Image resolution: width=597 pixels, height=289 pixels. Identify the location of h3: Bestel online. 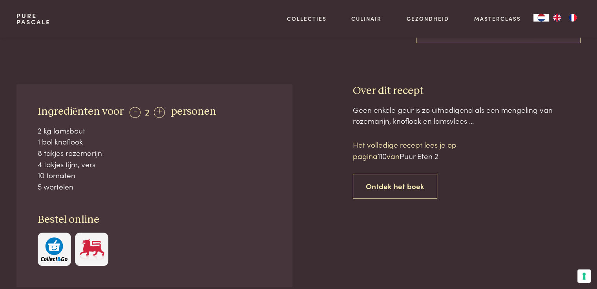
(155, 220).